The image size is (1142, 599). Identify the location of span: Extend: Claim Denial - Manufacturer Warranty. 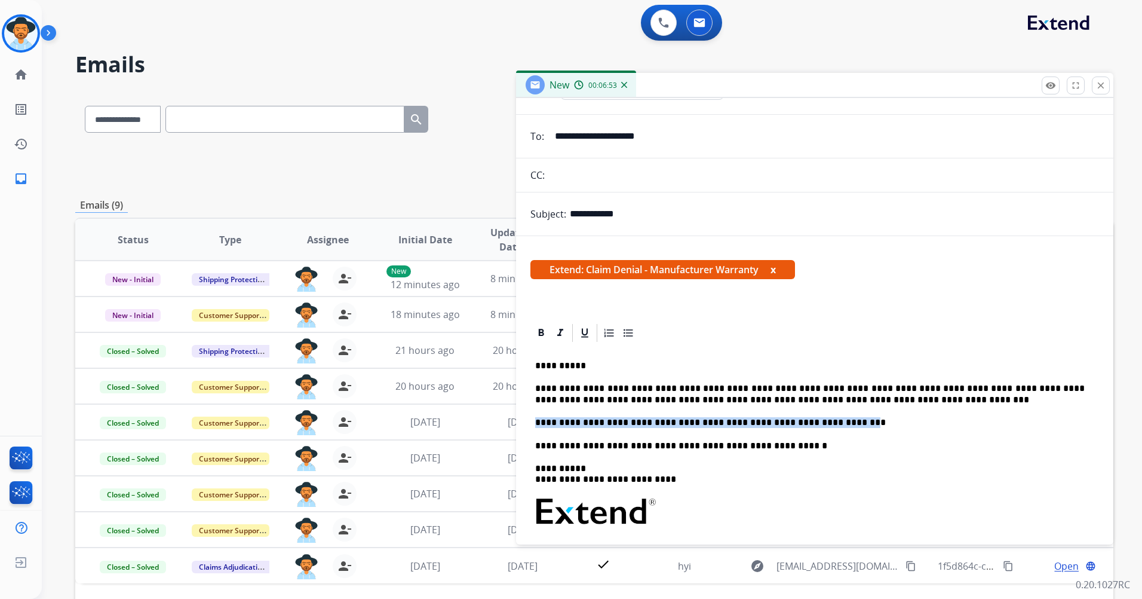
(663, 269).